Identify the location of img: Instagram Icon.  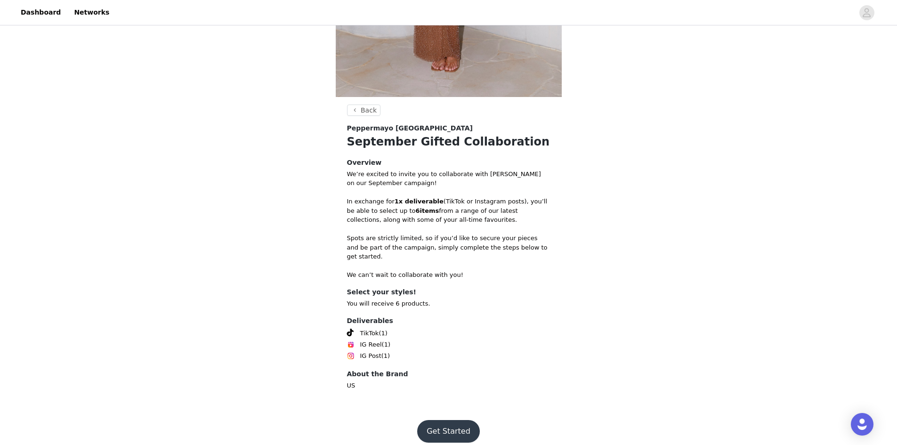
(351, 356).